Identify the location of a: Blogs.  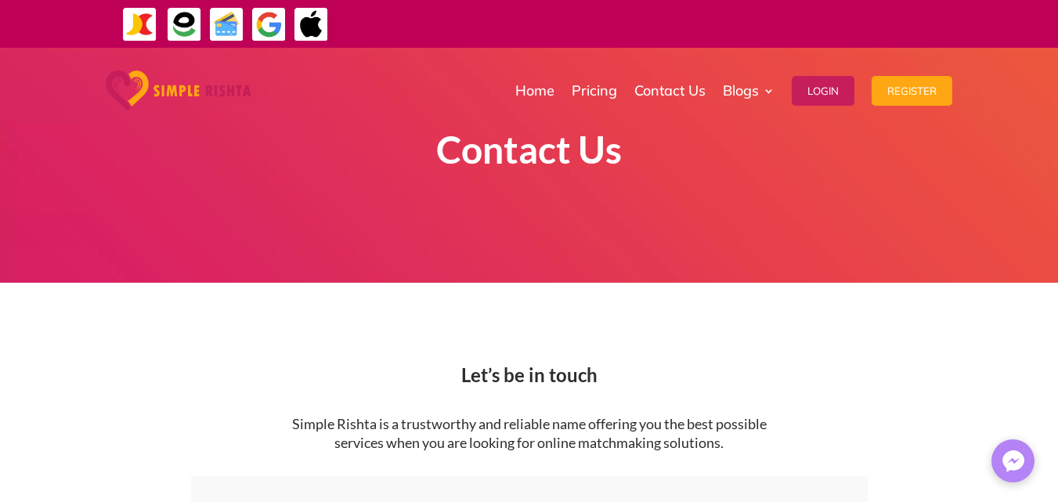
(749, 91).